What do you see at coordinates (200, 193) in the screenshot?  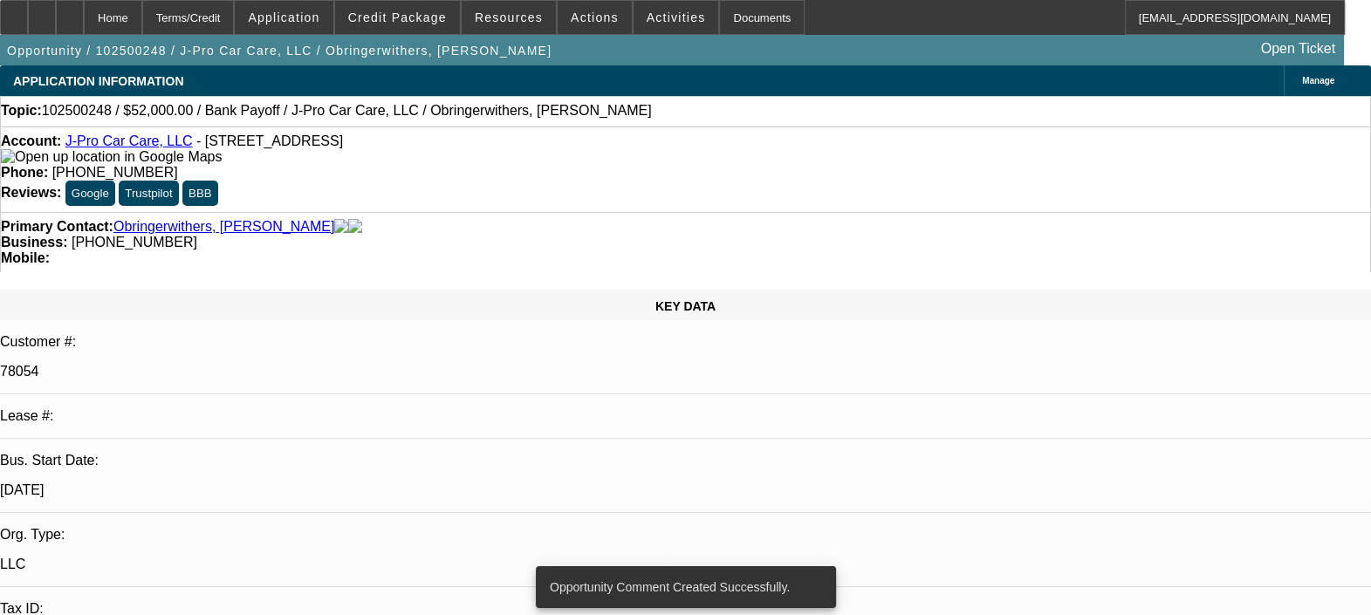 I see `button: BBB` at bounding box center [200, 193].